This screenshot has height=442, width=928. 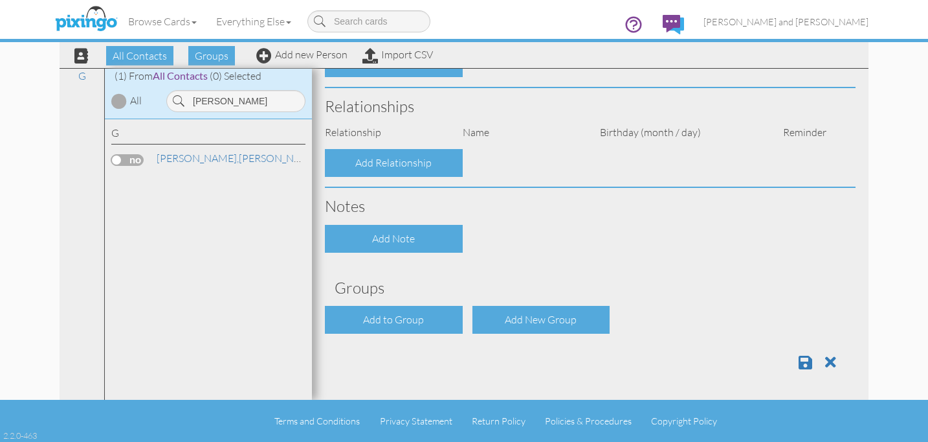 What do you see at coordinates (416, 420) in the screenshot?
I see `a: Privacy Statement` at bounding box center [416, 420].